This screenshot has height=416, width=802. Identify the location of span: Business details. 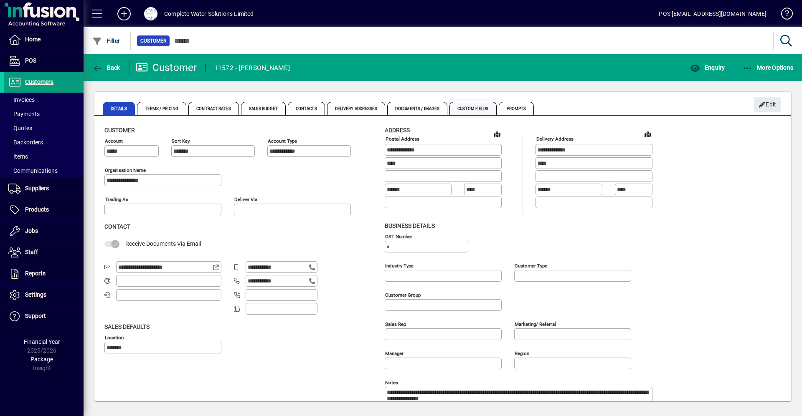
(410, 226).